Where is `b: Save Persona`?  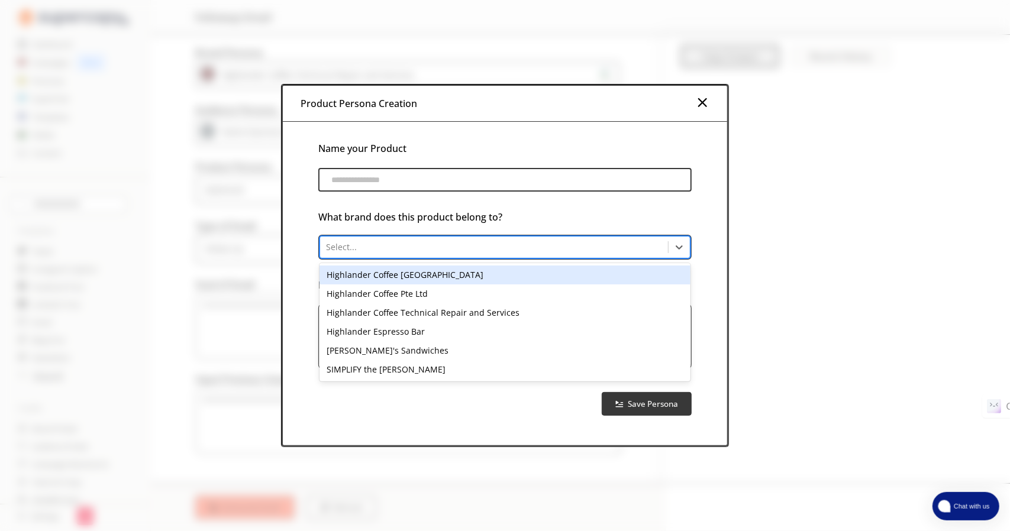 b: Save Persona is located at coordinates (653, 404).